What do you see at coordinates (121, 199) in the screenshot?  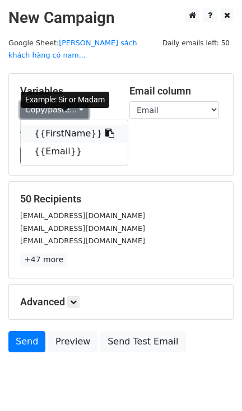 I see `h5: 50 Recipients` at bounding box center [121, 199].